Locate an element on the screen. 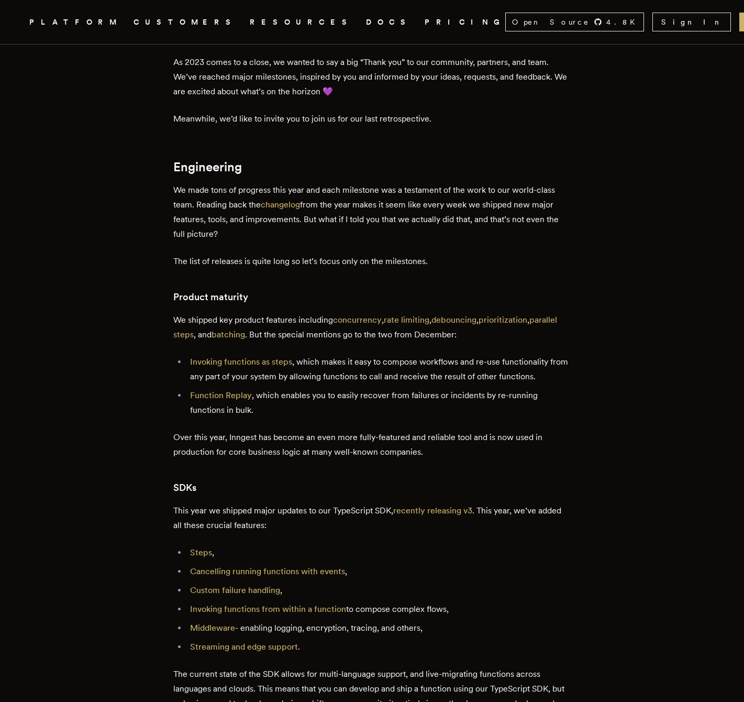 This screenshot has width=744, height=702. button: RESOURCES is located at coordinates (302, 22).